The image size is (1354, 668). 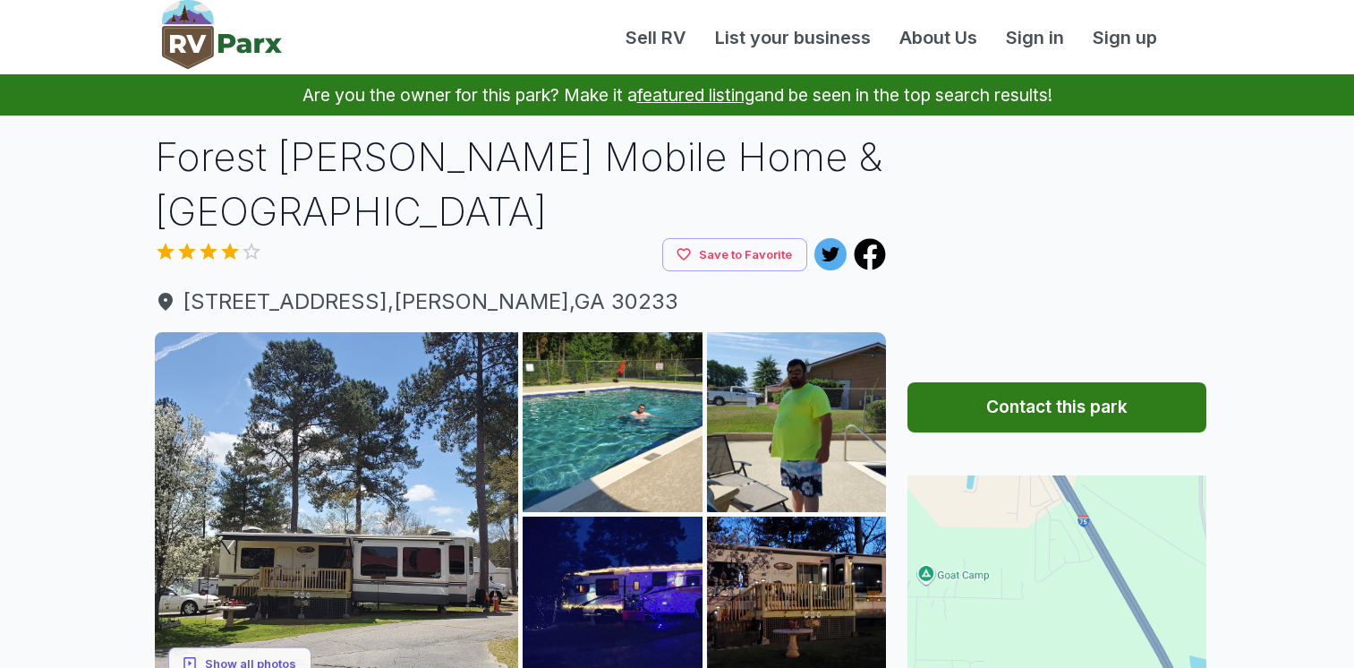 What do you see at coordinates (938, 38) in the screenshot?
I see `a: About Us` at bounding box center [938, 38].